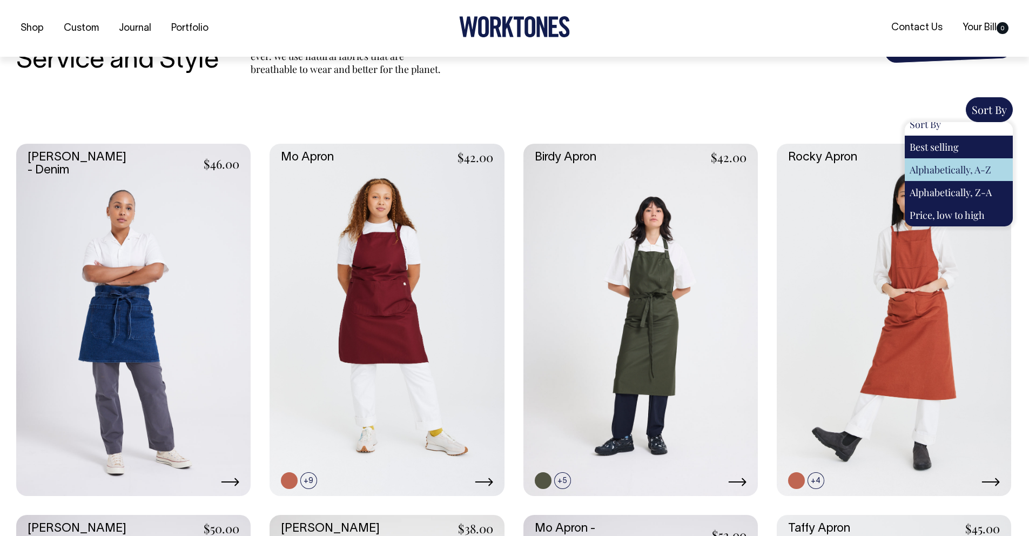 This screenshot has width=1029, height=536. I want to click on a: Journal, so click(135, 28).